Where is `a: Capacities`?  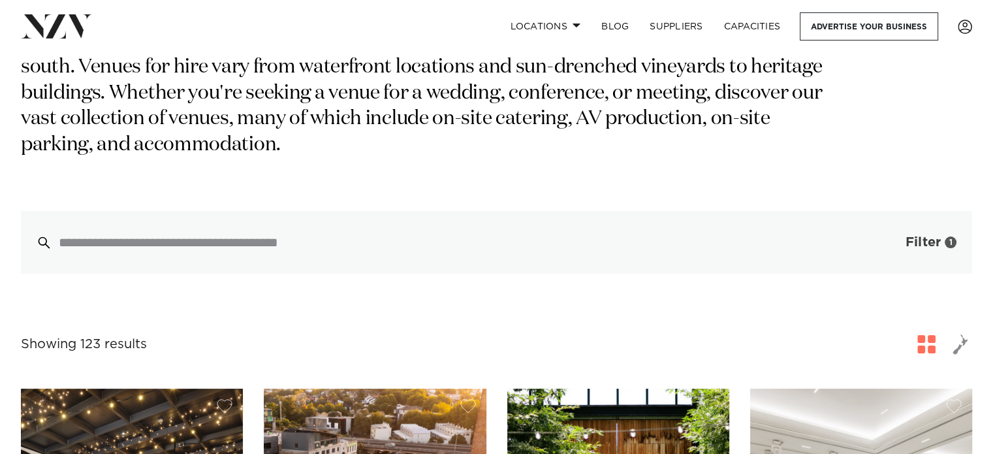 a: Capacities is located at coordinates (752, 26).